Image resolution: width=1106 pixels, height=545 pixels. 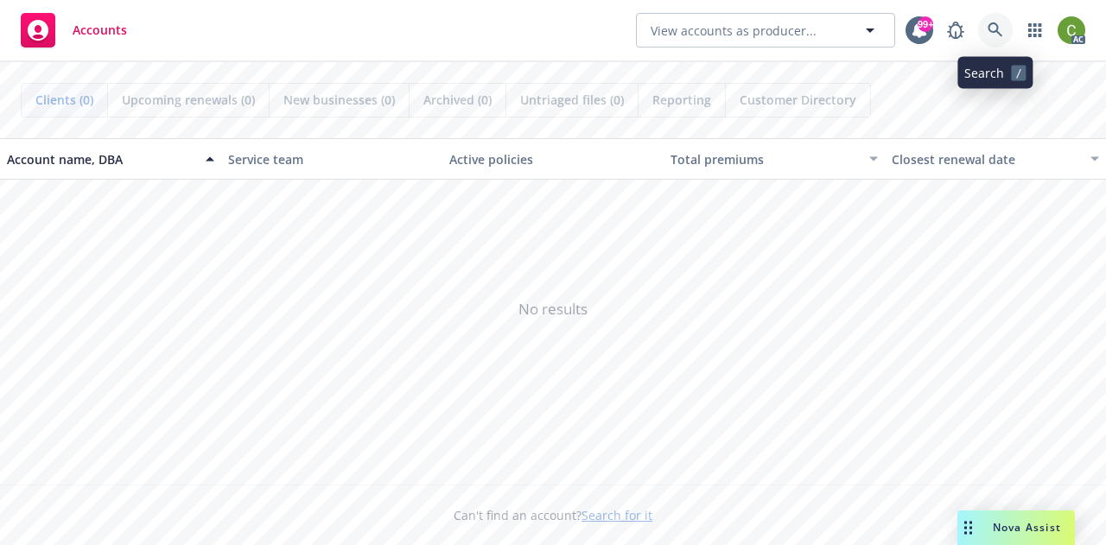 What do you see at coordinates (682, 99) in the screenshot?
I see `span: Reporting` at bounding box center [682, 99].